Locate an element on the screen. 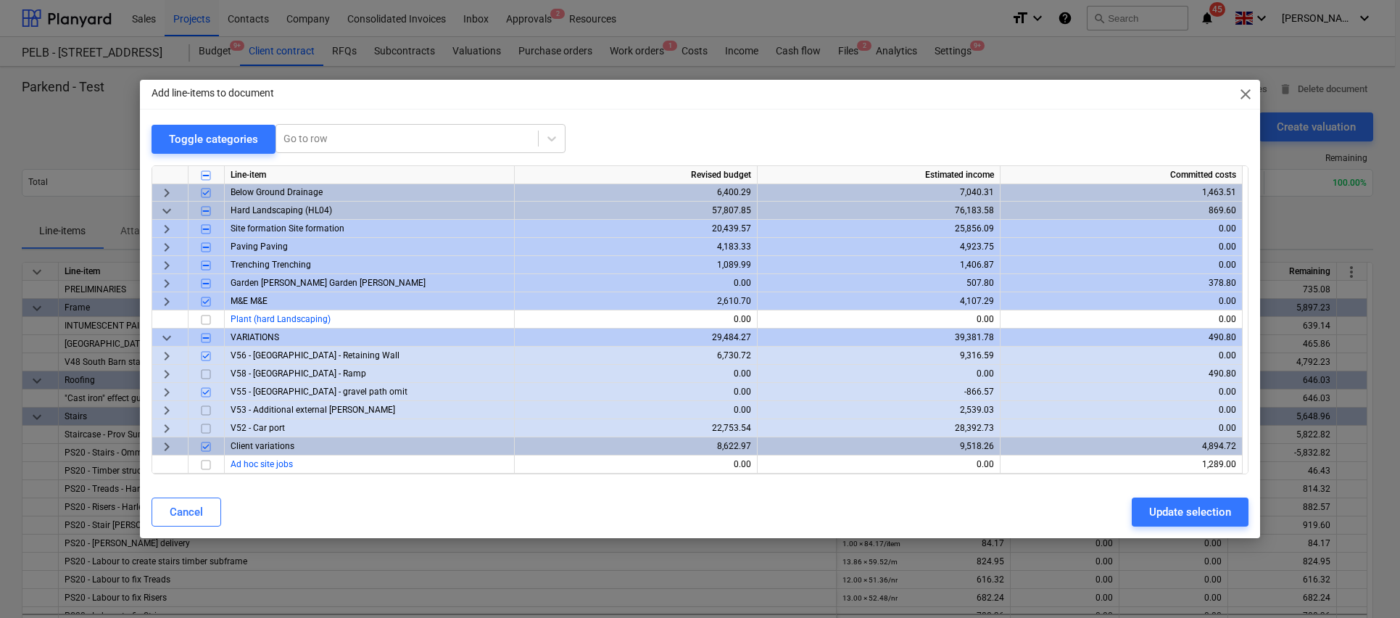 Image resolution: width=1400 pixels, height=618 pixels. div: 28,392.73 is located at coordinates (879, 428).